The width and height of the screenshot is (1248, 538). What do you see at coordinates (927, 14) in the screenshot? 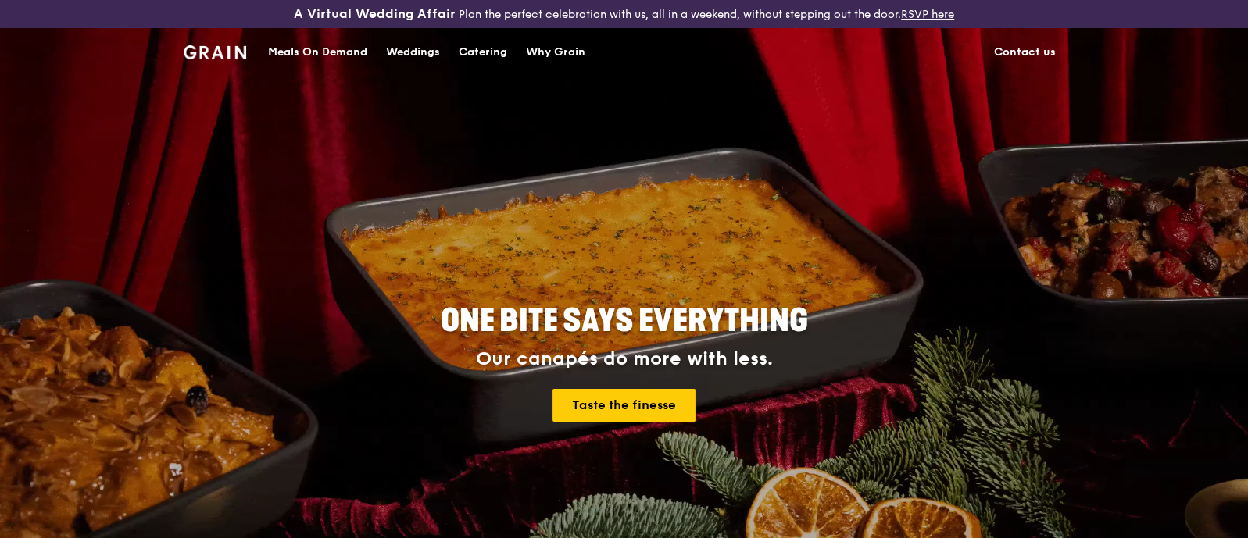
I see `a: RSVP here` at bounding box center [927, 14].